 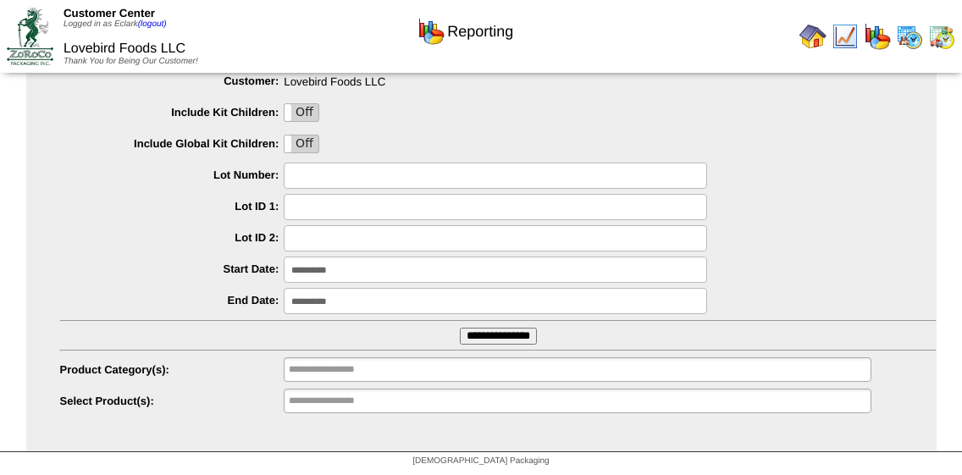 I want to click on label: Include Global Kit Children:, so click(x=172, y=143).